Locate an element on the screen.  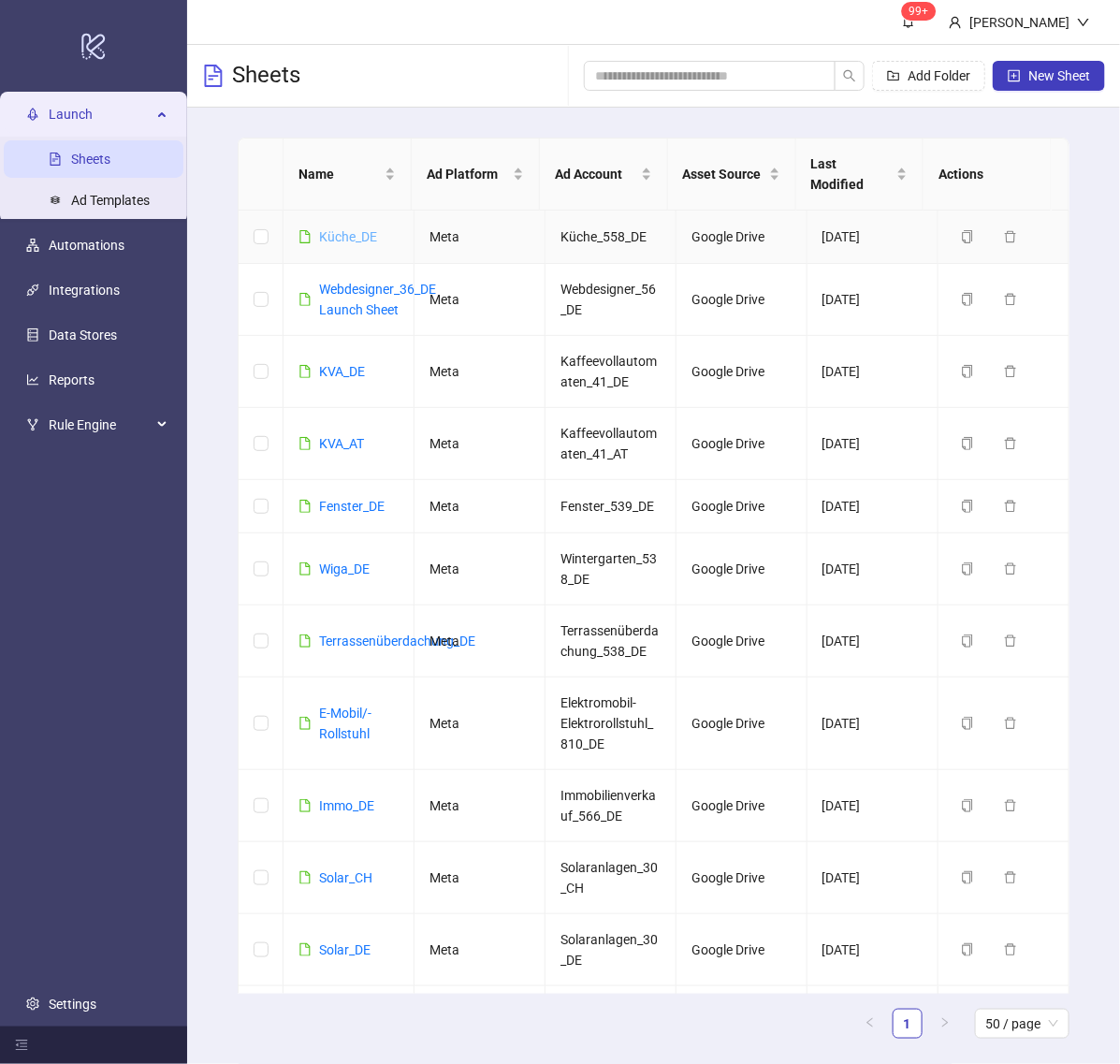
li: Next Page is located at coordinates (945, 1024).